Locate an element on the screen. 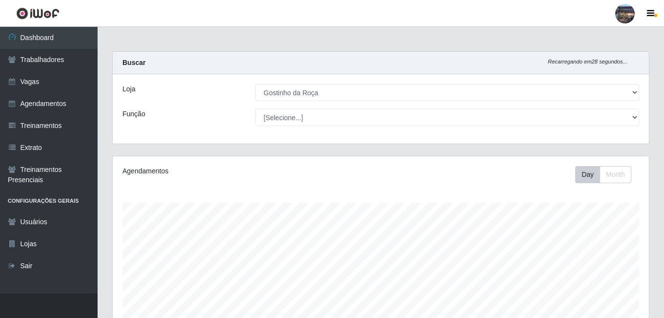  button: Day is located at coordinates (587, 174).